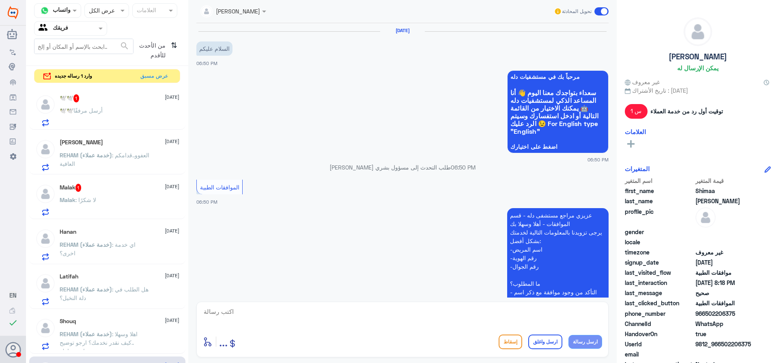 The height and width of the screenshot is (363, 779). Describe the element at coordinates (558, 147) in the screenshot. I see `span: اضغط على اختيارك` at that location.